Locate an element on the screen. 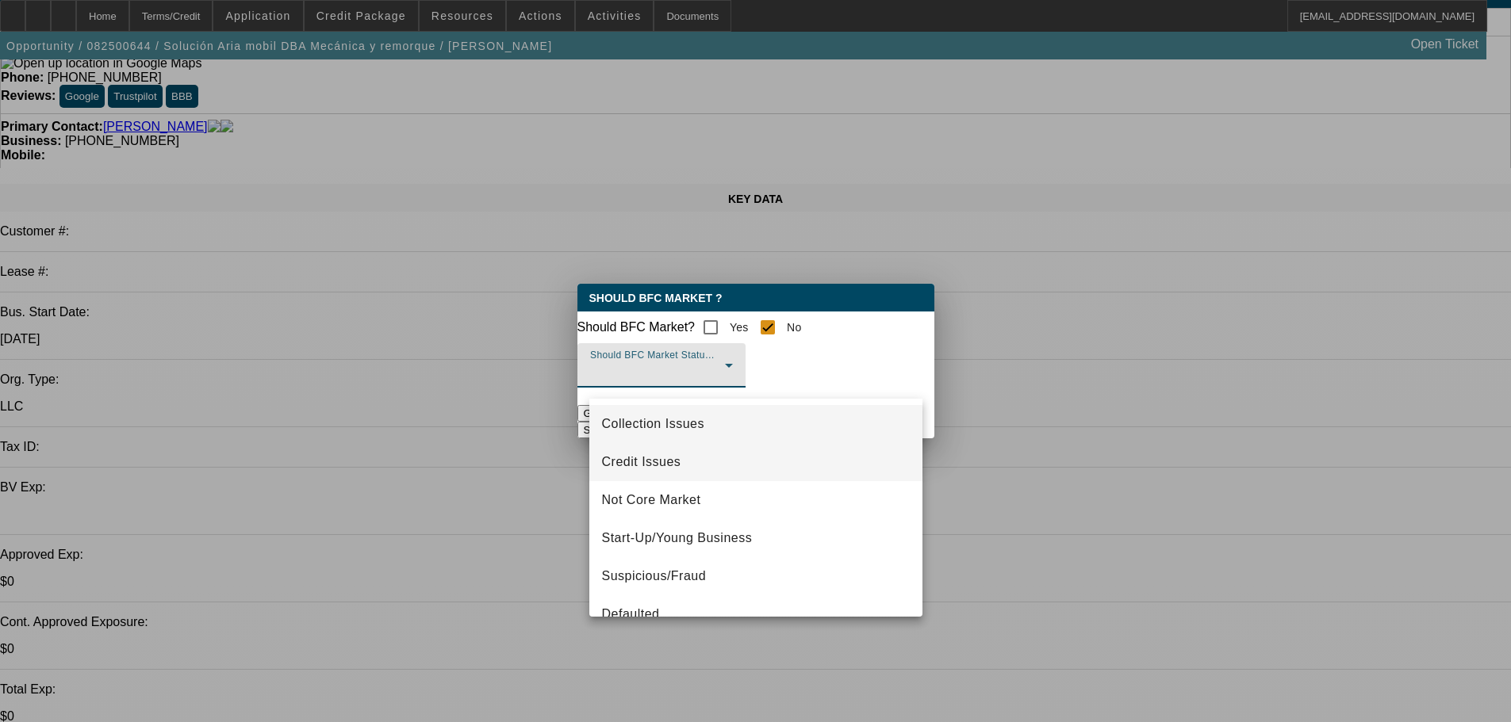 Image resolution: width=1511 pixels, height=722 pixels. span: Not Core Market is located at coordinates (651, 500).